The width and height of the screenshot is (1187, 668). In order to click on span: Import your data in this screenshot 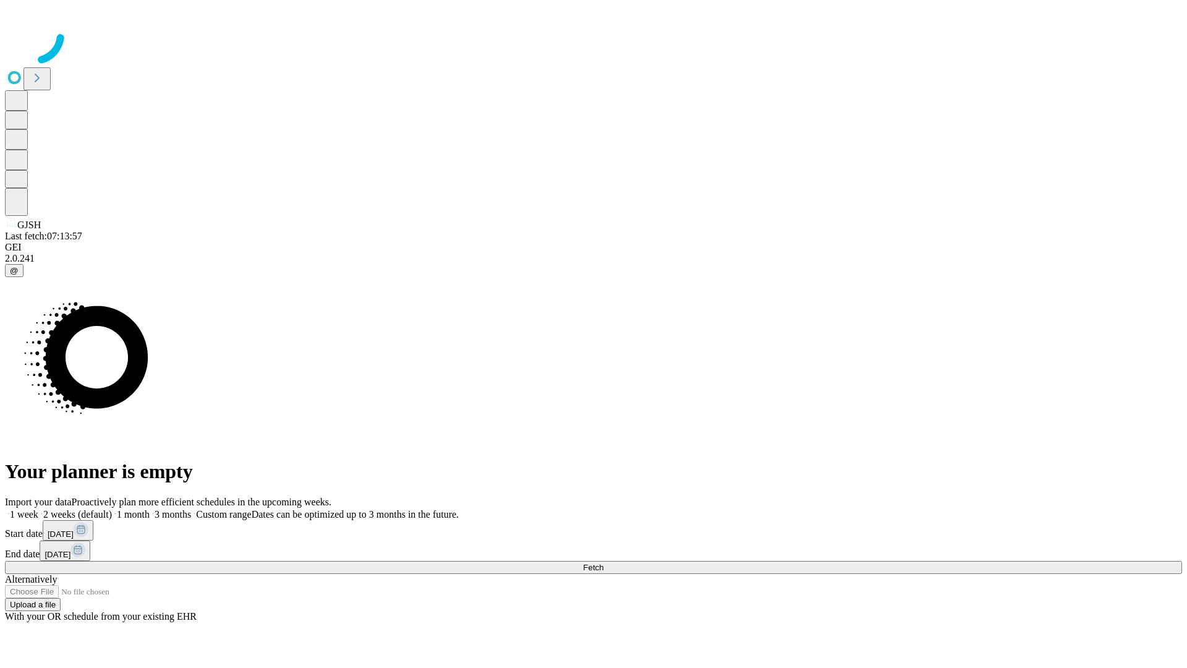, I will do `click(38, 502)`.